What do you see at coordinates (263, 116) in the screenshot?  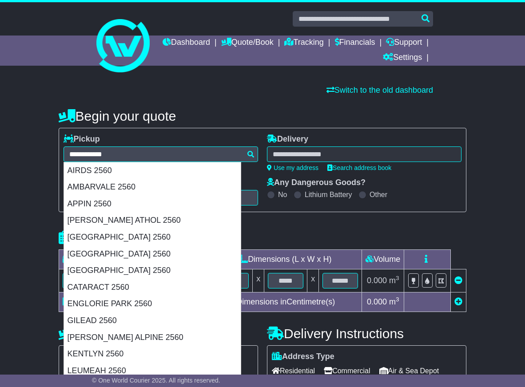 I see `h4: Begin your quote` at bounding box center [263, 116].